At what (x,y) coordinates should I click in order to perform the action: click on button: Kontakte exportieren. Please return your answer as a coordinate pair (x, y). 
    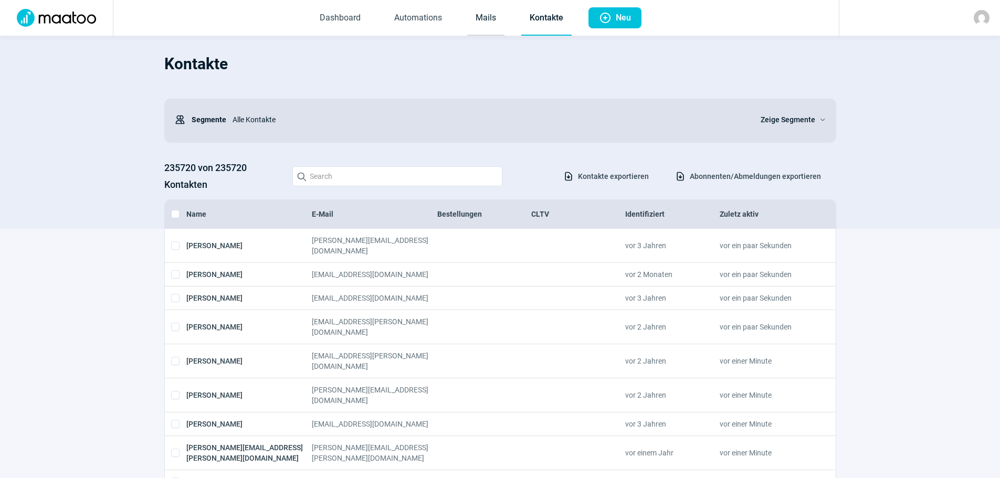
    Looking at the image, I should click on (606, 176).